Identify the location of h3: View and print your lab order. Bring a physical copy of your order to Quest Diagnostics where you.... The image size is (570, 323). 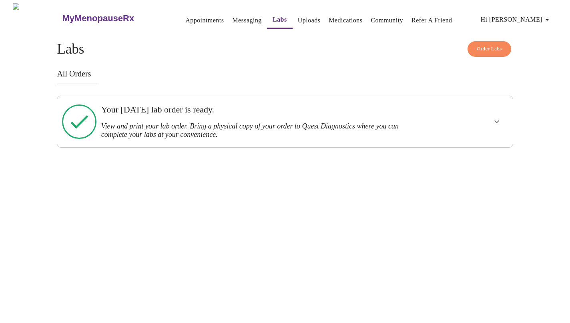
(263, 130).